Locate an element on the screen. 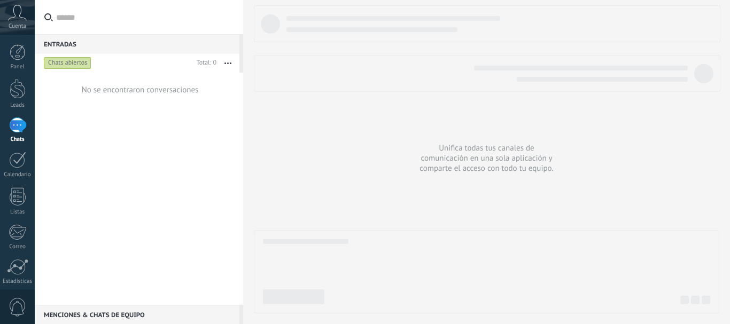 The height and width of the screenshot is (324, 730). div: Menciones & Chats de equipo is located at coordinates (137, 315).